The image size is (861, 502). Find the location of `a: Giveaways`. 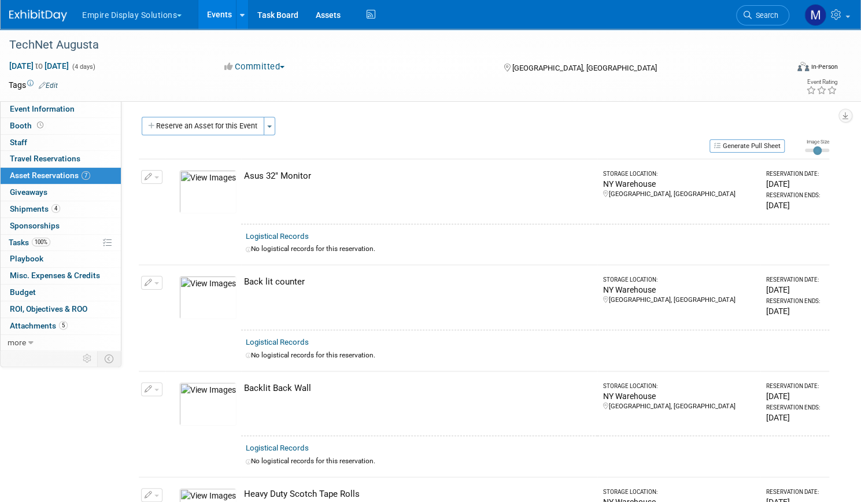

a: Giveaways is located at coordinates (61, 193).